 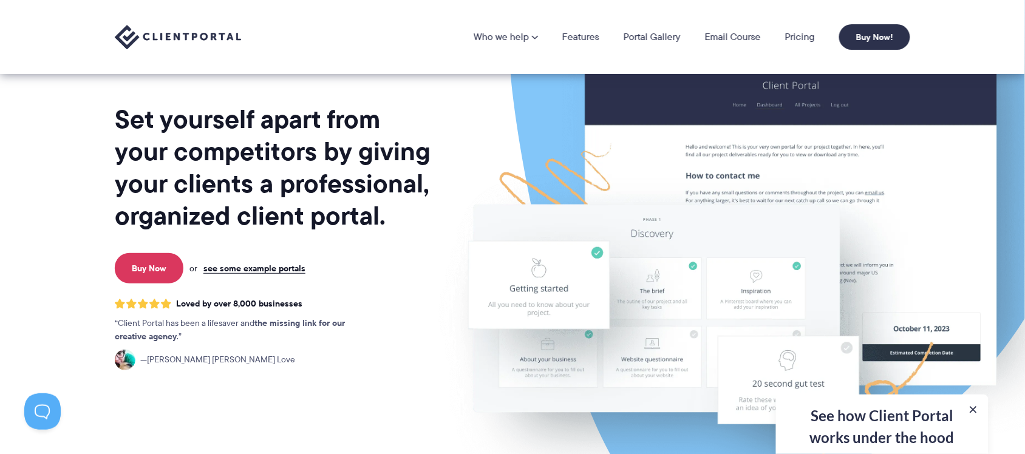 I want to click on h1: Set yourself apart from your competitors by giving your clients a professional, organized client ..., so click(x=274, y=168).